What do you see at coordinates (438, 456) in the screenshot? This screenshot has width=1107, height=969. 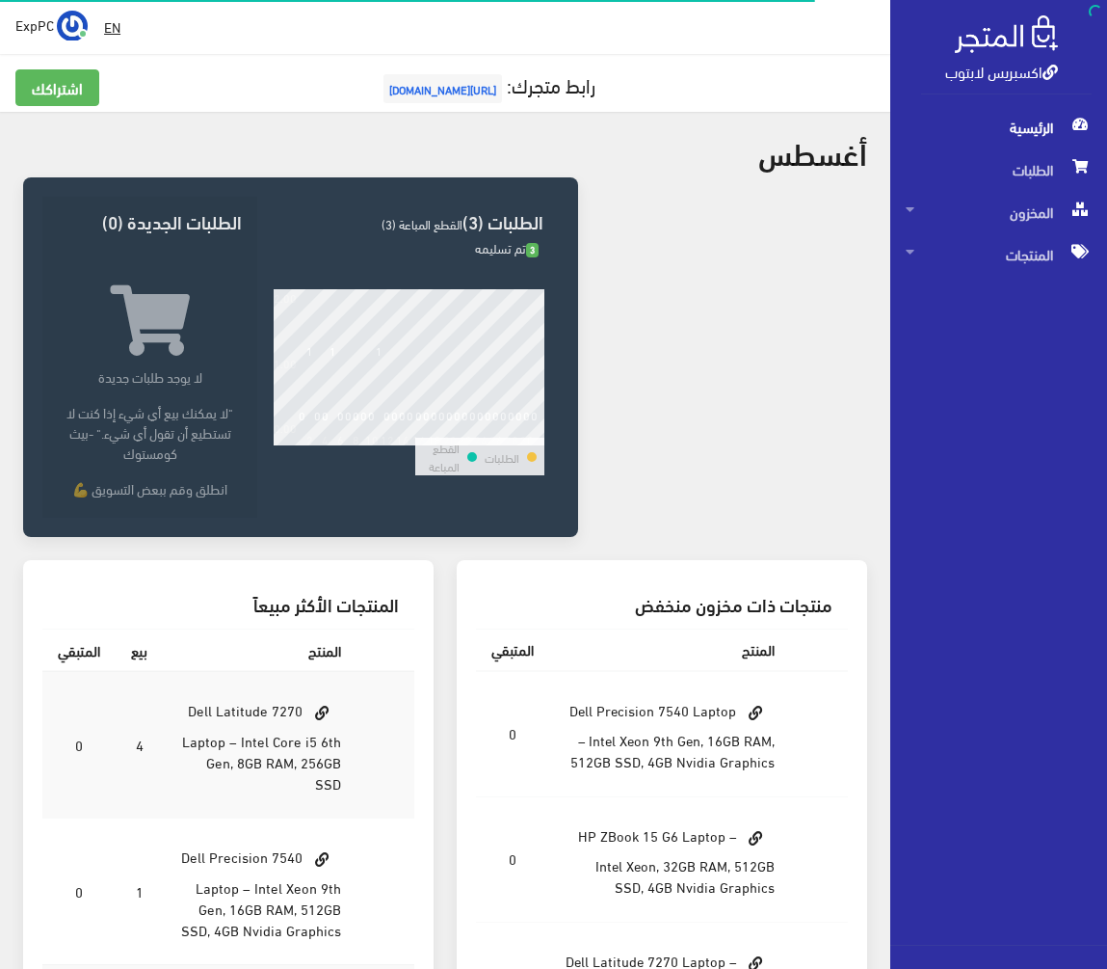 I see `td: القطع المباعة` at bounding box center [438, 456].